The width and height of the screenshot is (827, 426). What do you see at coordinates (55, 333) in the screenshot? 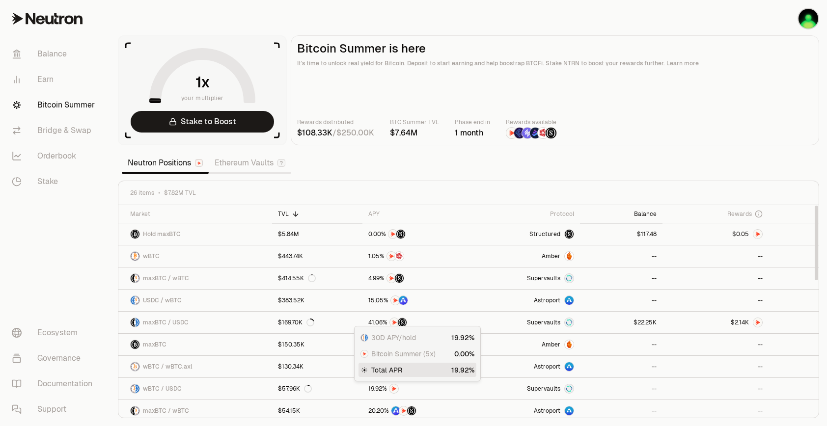
I see `a: Ecosystem` at bounding box center [55, 333].